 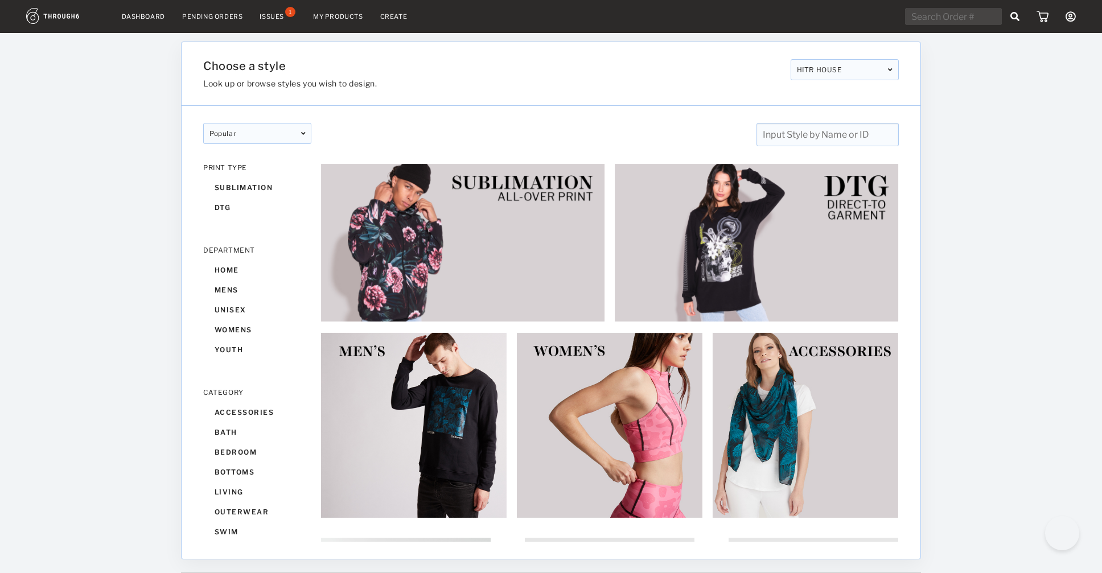 What do you see at coordinates (212, 17) in the screenshot?
I see `a: Pending Orders` at bounding box center [212, 17].